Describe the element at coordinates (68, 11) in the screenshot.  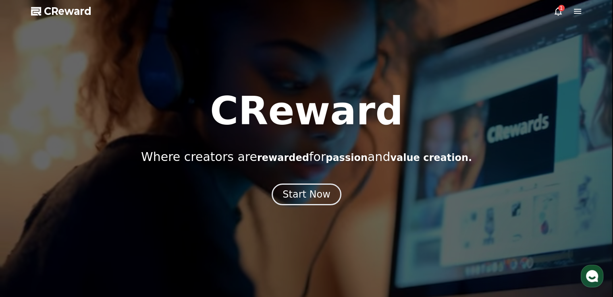
I see `span: CReward` at that location.